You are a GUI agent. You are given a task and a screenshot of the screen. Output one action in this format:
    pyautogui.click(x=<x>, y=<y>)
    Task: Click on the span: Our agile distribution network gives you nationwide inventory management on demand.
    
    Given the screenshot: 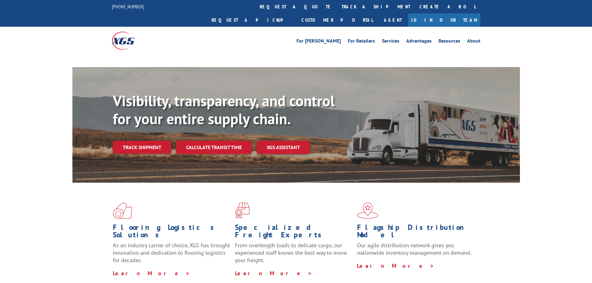 What is the action you would take?
    pyautogui.click(x=415, y=249)
    